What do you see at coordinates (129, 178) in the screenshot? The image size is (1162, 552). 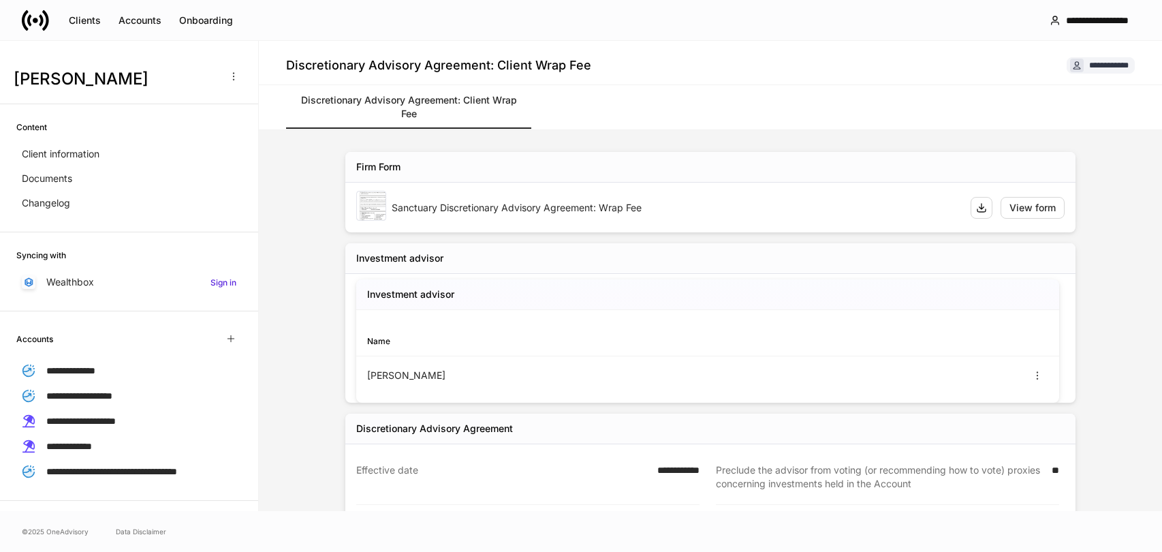 I see `a: Documents` at bounding box center [129, 178].